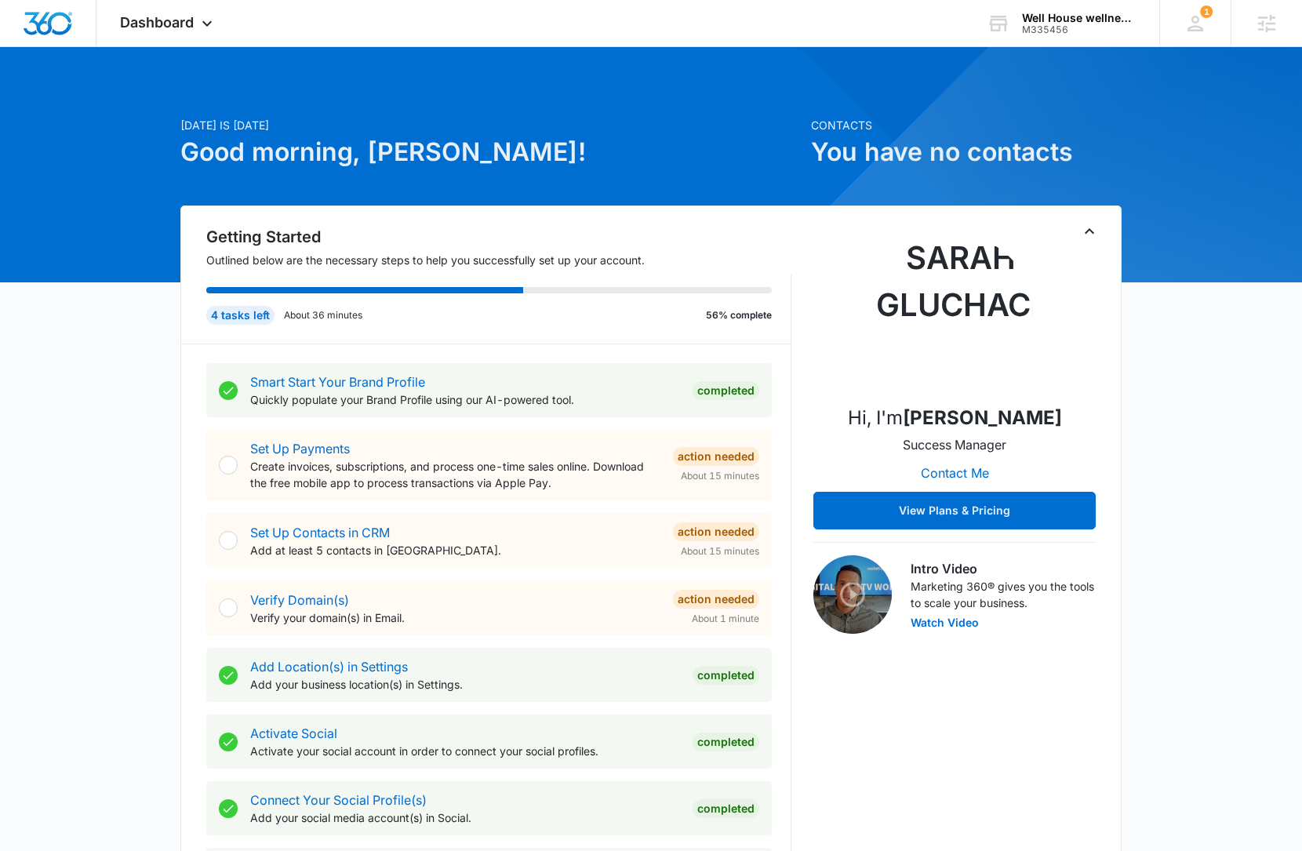  What do you see at coordinates (955, 511) in the screenshot?
I see `button: View Plans & Pricing` at bounding box center [955, 511].